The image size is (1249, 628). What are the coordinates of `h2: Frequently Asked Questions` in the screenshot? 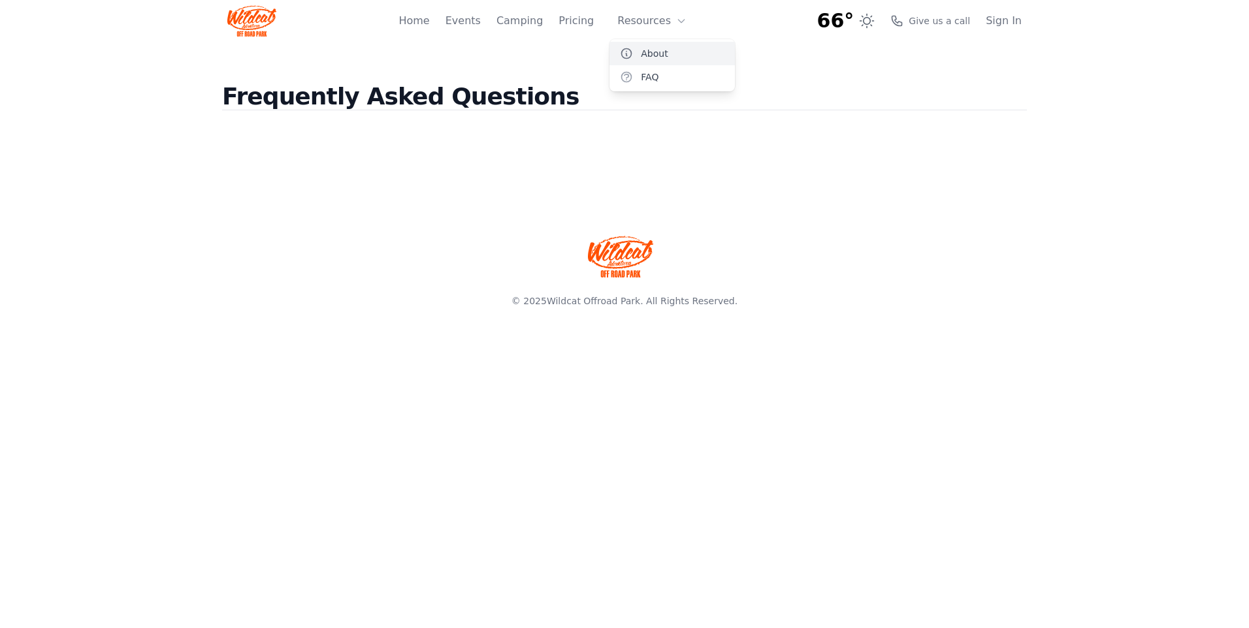 It's located at (625, 107).